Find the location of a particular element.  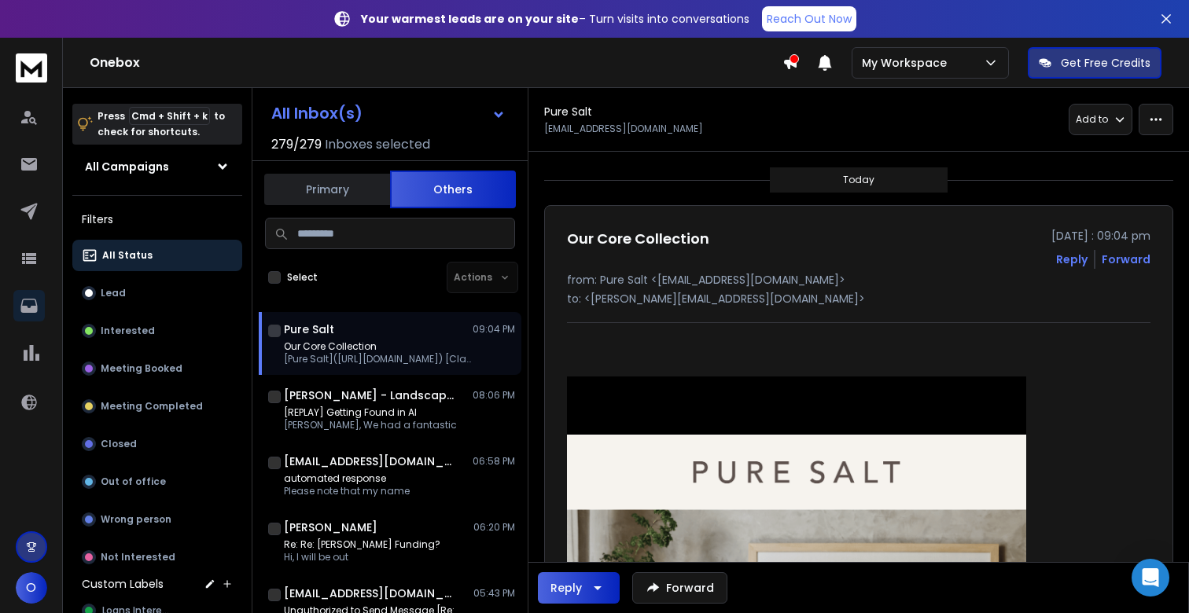

p: 06:58 PM is located at coordinates (494, 462).